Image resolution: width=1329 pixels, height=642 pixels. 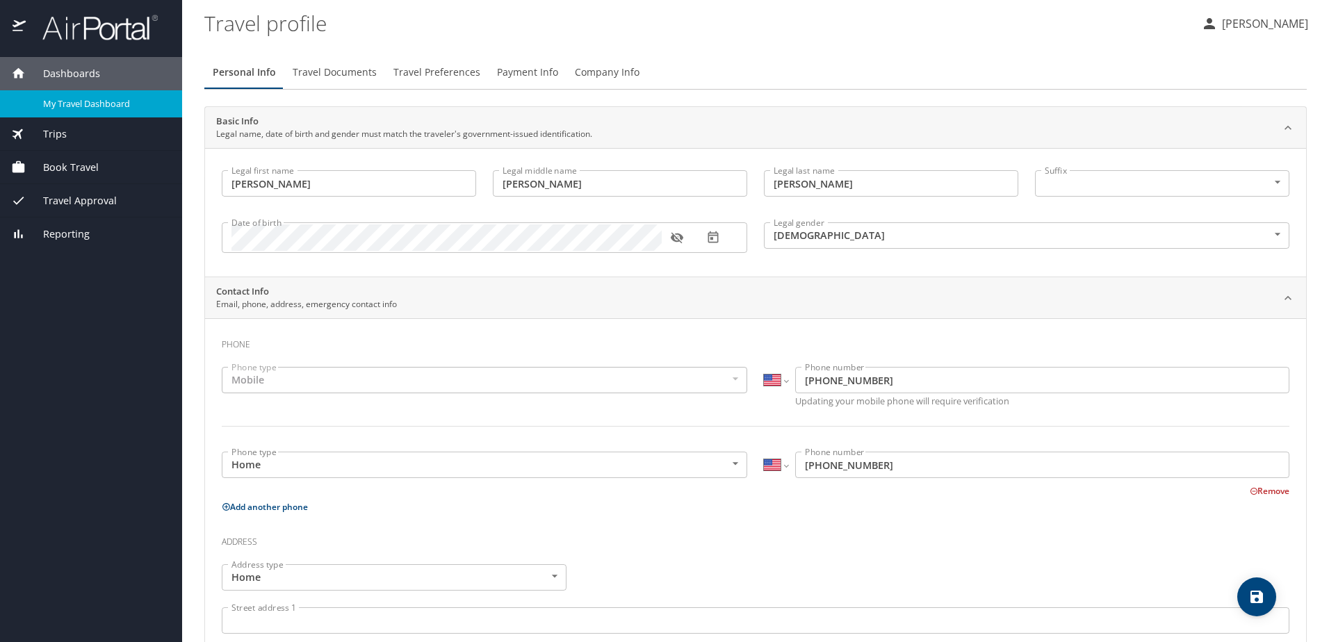 I want to click on span: My Travel Dashboard, so click(x=104, y=104).